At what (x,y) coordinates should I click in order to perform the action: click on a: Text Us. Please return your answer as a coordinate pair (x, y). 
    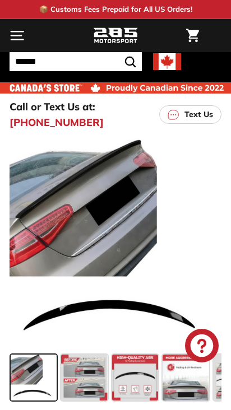
    Looking at the image, I should click on (190, 114).